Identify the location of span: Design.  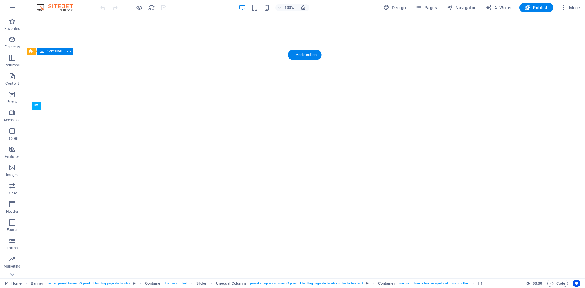
(395, 8).